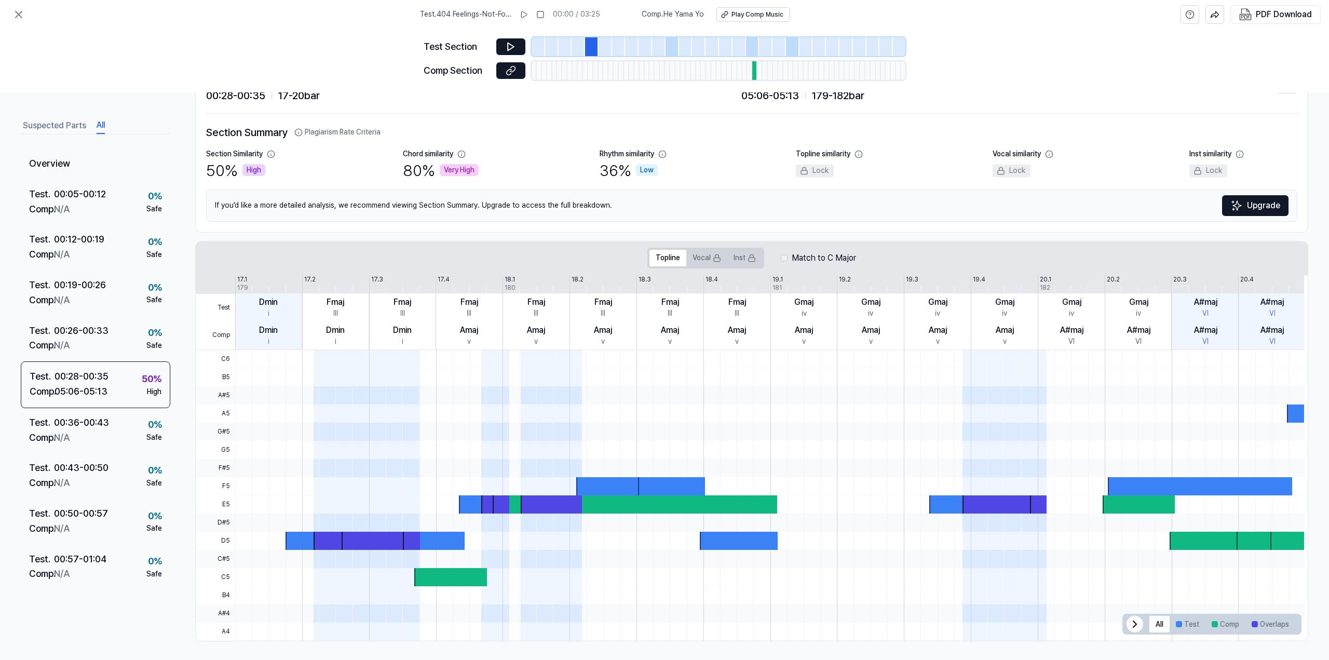 The height and width of the screenshot is (660, 1329). Describe the element at coordinates (299, 96) in the screenshot. I see `span: 17 - 20 bar` at that location.